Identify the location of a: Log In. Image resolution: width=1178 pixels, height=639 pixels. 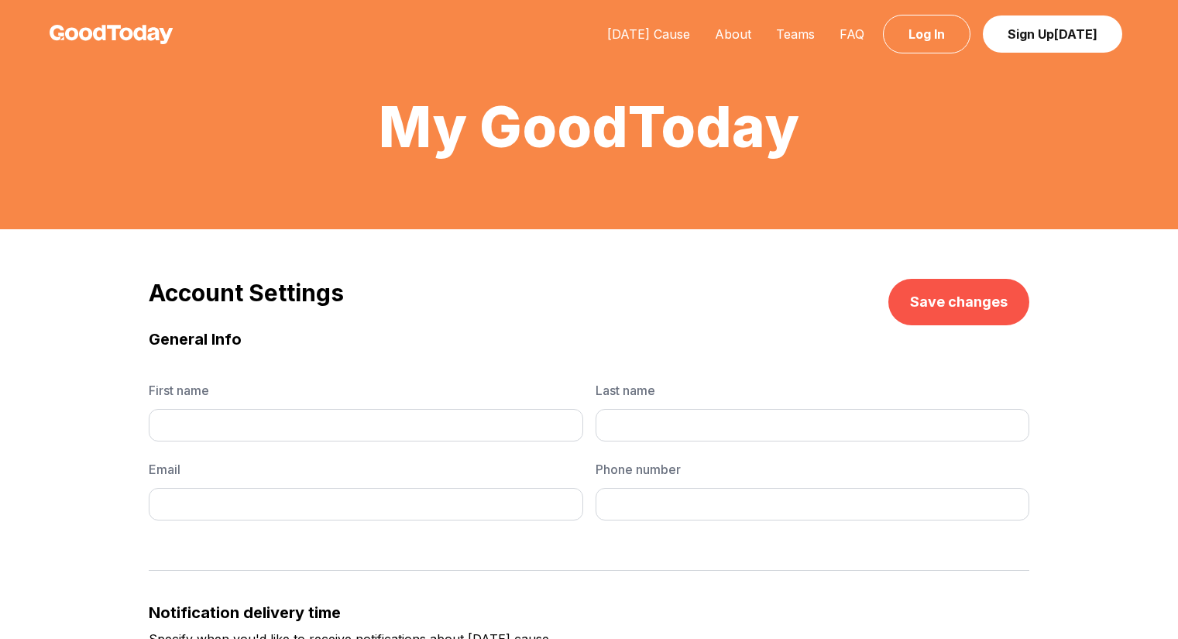
(926, 34).